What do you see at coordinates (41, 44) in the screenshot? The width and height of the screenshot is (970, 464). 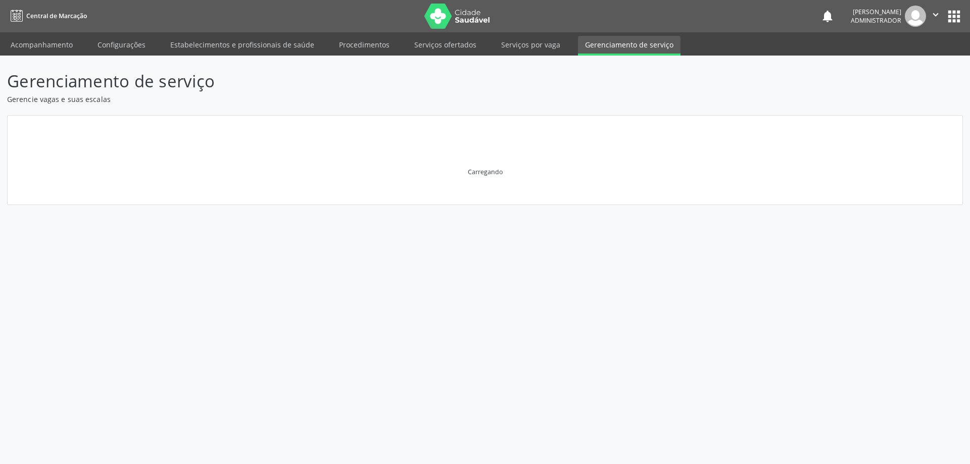 I see `a: Acompanhamento` at bounding box center [41, 44].